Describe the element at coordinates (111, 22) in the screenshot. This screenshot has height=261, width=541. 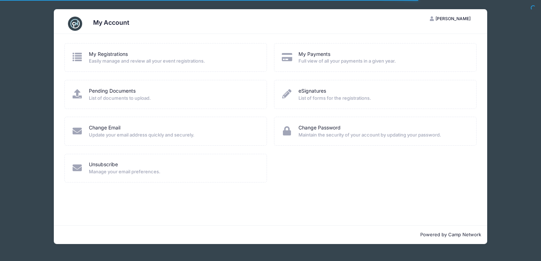
I see `h3: My Account` at that location.